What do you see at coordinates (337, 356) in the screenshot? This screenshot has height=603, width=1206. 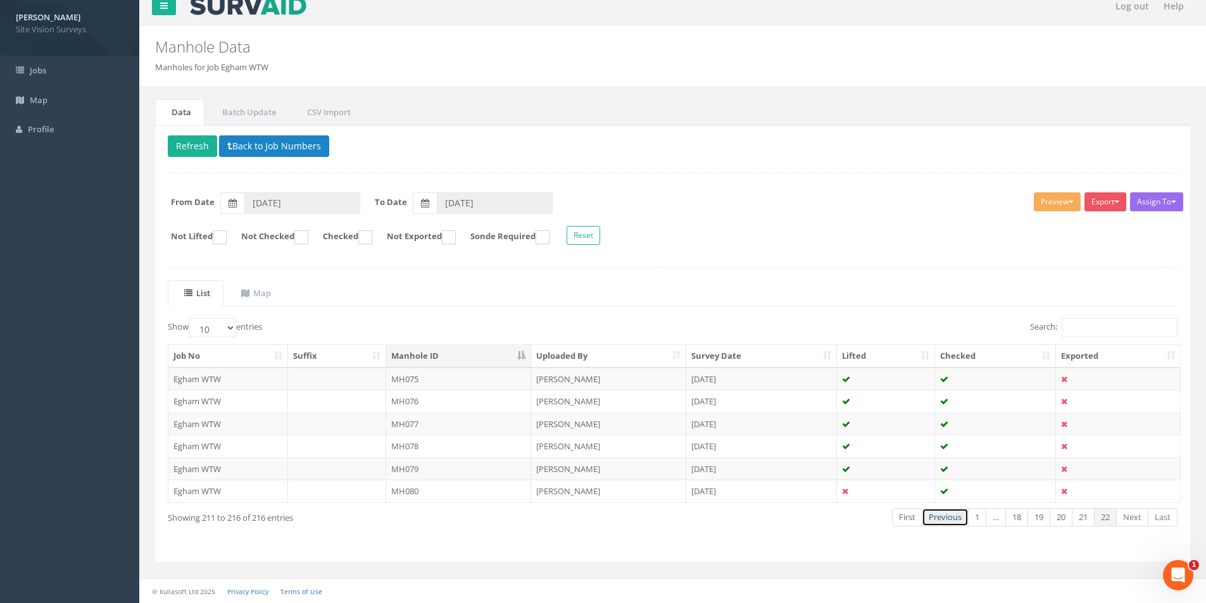 I see `th: Suffix: activate to sort column ascending` at bounding box center [337, 356].